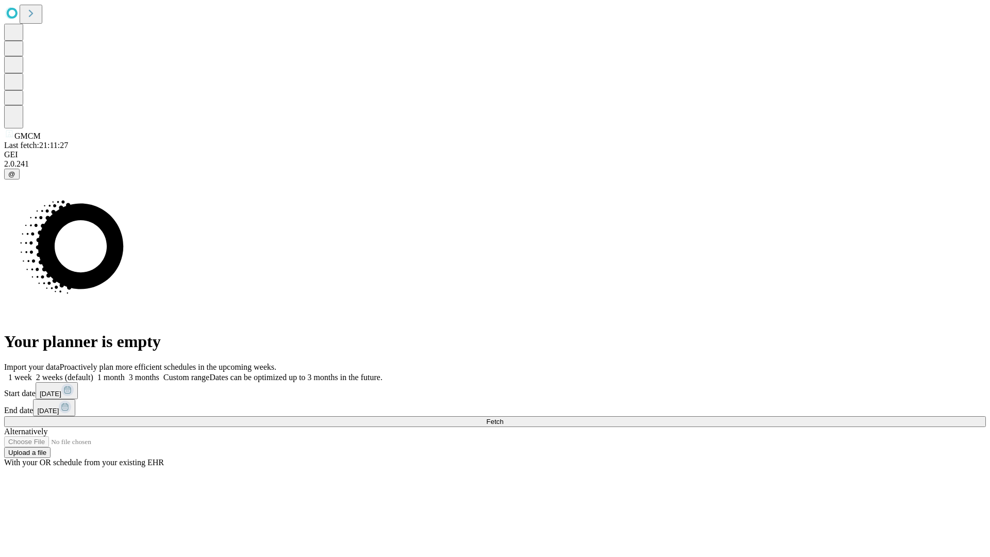 The image size is (990, 557). I want to click on span: 2 weeks (default), so click(64, 377).